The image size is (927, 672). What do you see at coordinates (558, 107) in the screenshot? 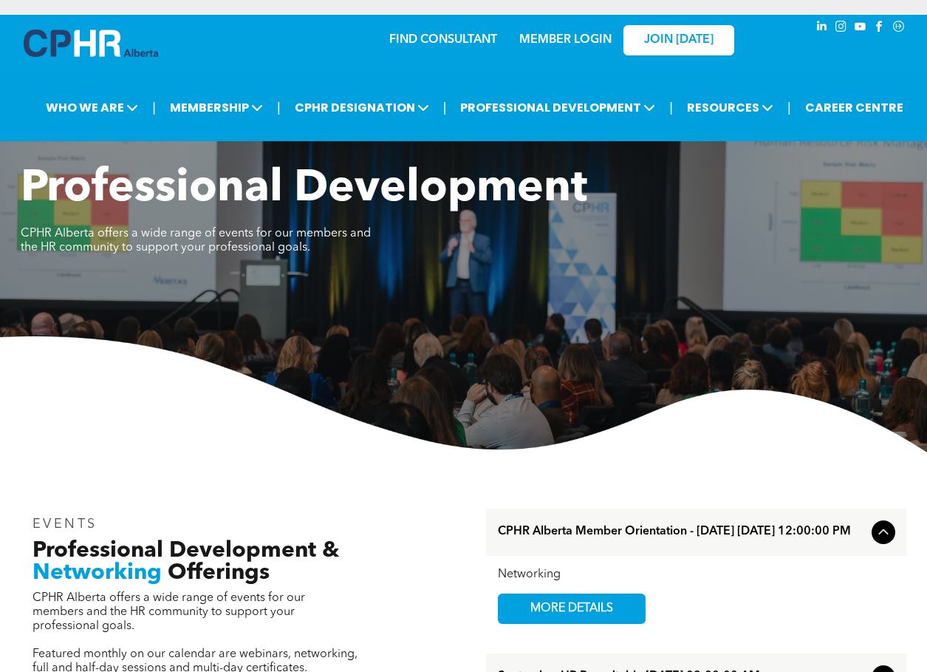
I see `span: PROFESSIONAL DEVELOPMENT` at bounding box center [558, 107].